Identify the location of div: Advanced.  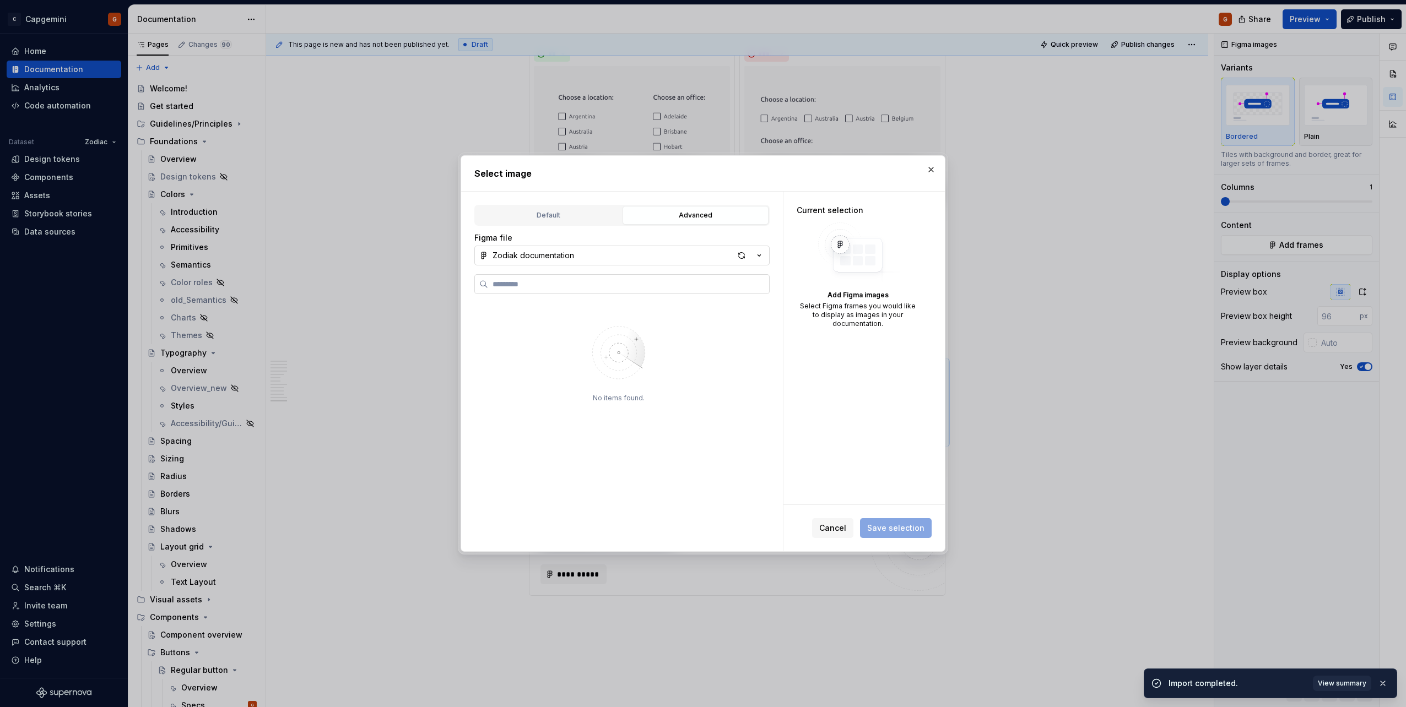
(695, 215).